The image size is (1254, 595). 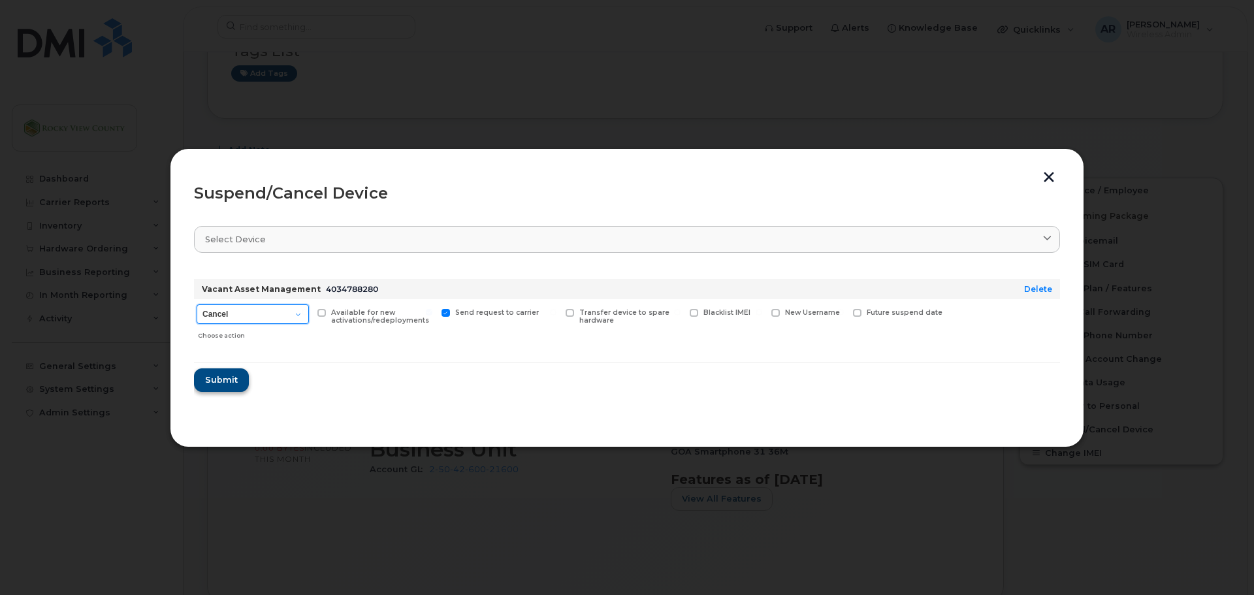 I want to click on div: Choose action, so click(x=253, y=333).